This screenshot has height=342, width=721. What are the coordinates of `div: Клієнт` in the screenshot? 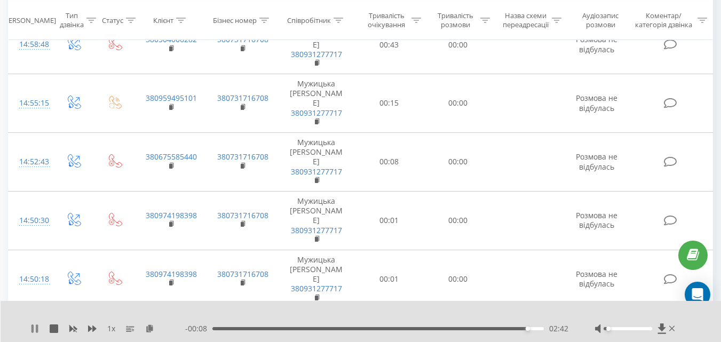 It's located at (163, 20).